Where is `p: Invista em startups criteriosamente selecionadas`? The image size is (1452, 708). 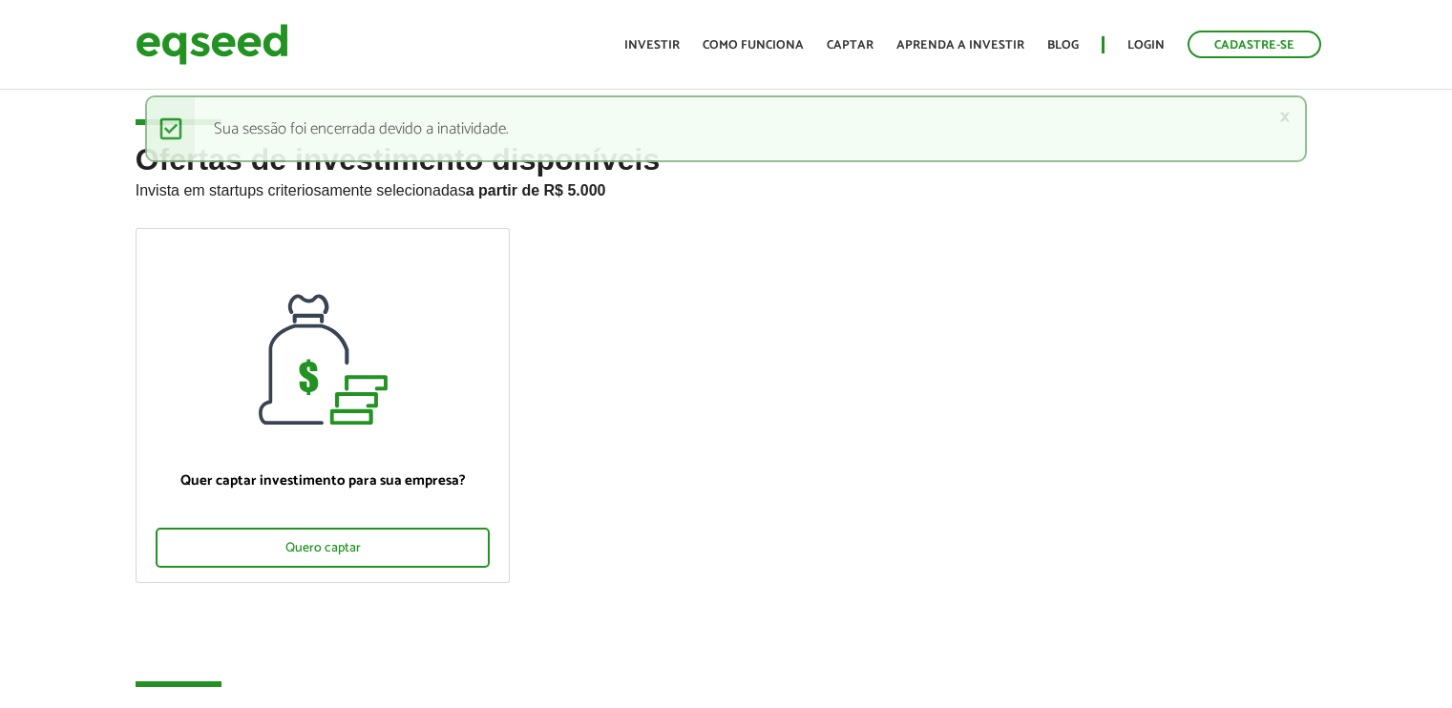
p: Invista em startups criteriosamente selecionadas is located at coordinates (726, 188).